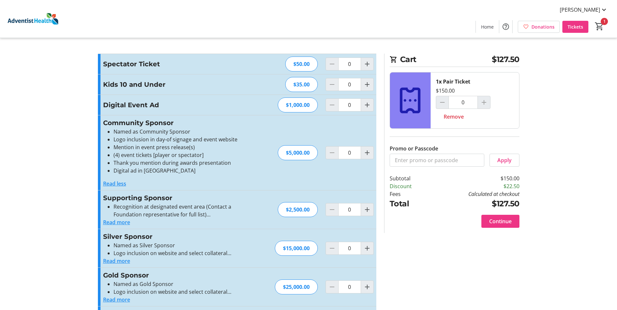 The height and width of the screenshot is (310, 617). Describe the element at coordinates (409, 179) in the screenshot. I see `td: Subtotal` at that location.